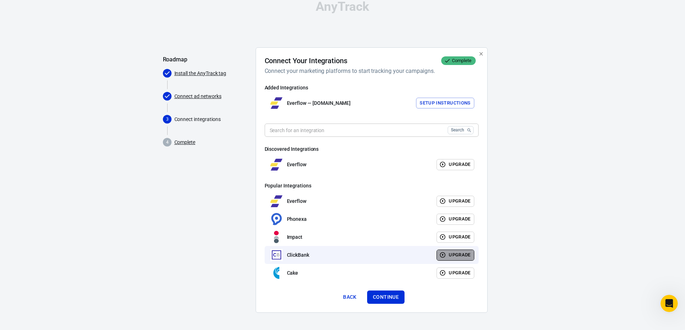 The height and width of the screenshot is (330, 685). Describe the element at coordinates (371, 186) in the screenshot. I see `h6: Popular Integrations` at that location.